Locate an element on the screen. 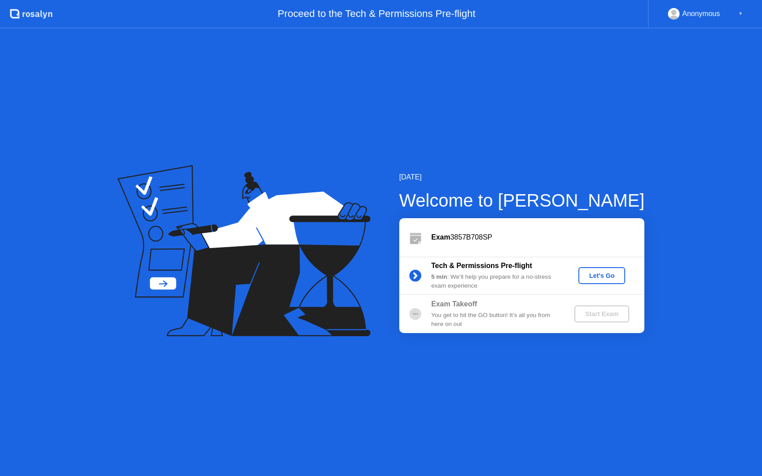 The width and height of the screenshot is (762, 476). b: Tech & Permissions Pre-flight is located at coordinates (482, 266).